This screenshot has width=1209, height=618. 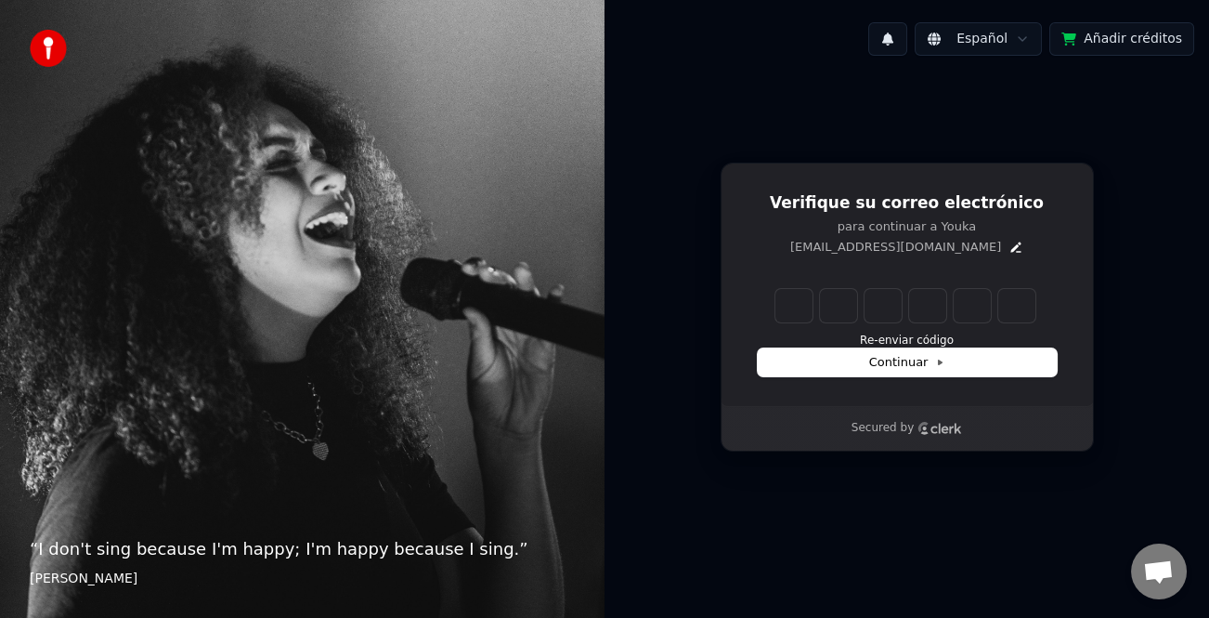 I want to click on p: para continuar a Youka, so click(x=907, y=227).